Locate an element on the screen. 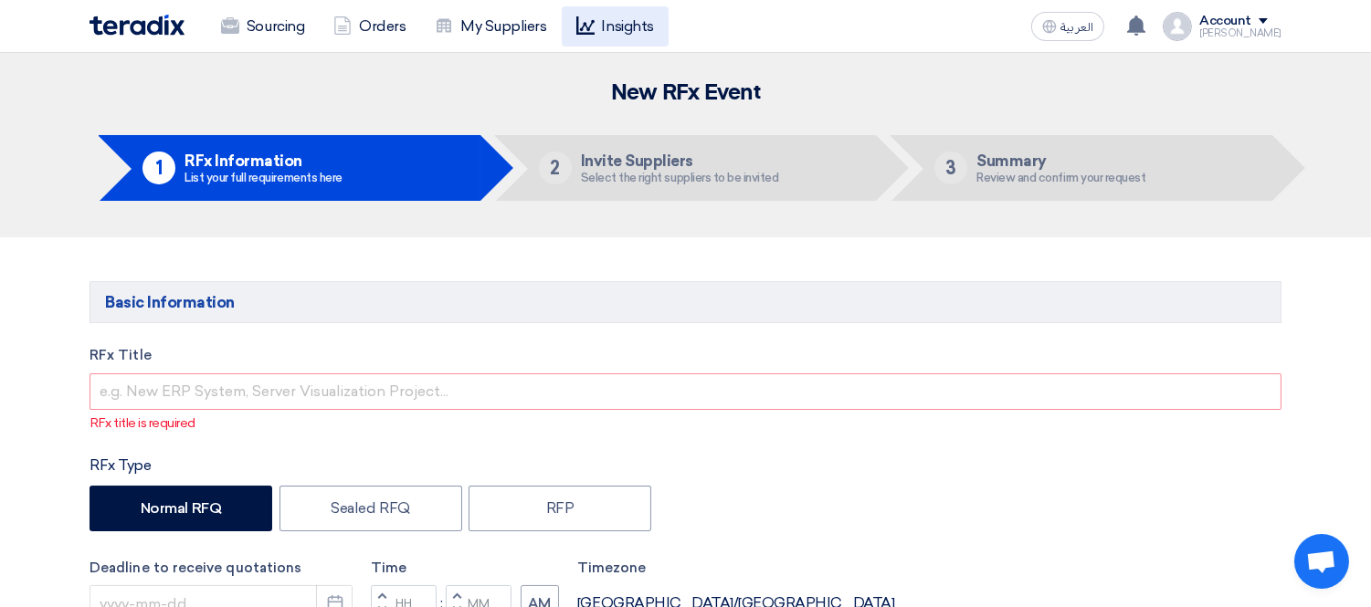 Image resolution: width=1371 pixels, height=607 pixels. label: Sealed RFQ is located at coordinates (371, 509).